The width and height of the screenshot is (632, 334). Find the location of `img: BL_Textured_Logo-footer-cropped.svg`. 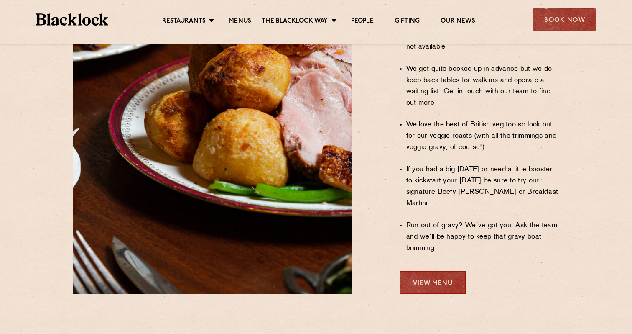

img: BL_Textured_Logo-footer-cropped.svg is located at coordinates (72, 19).